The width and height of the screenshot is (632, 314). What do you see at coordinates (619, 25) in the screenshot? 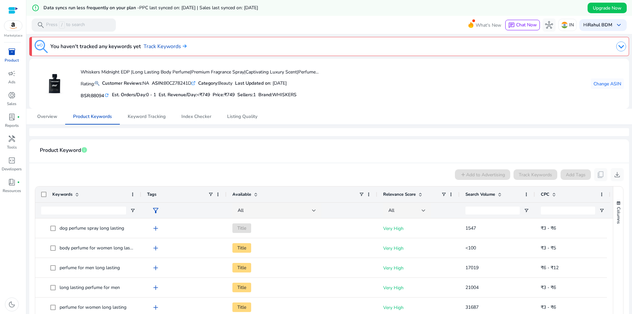
I see `span: keyboard_arrow_down` at bounding box center [619, 25].